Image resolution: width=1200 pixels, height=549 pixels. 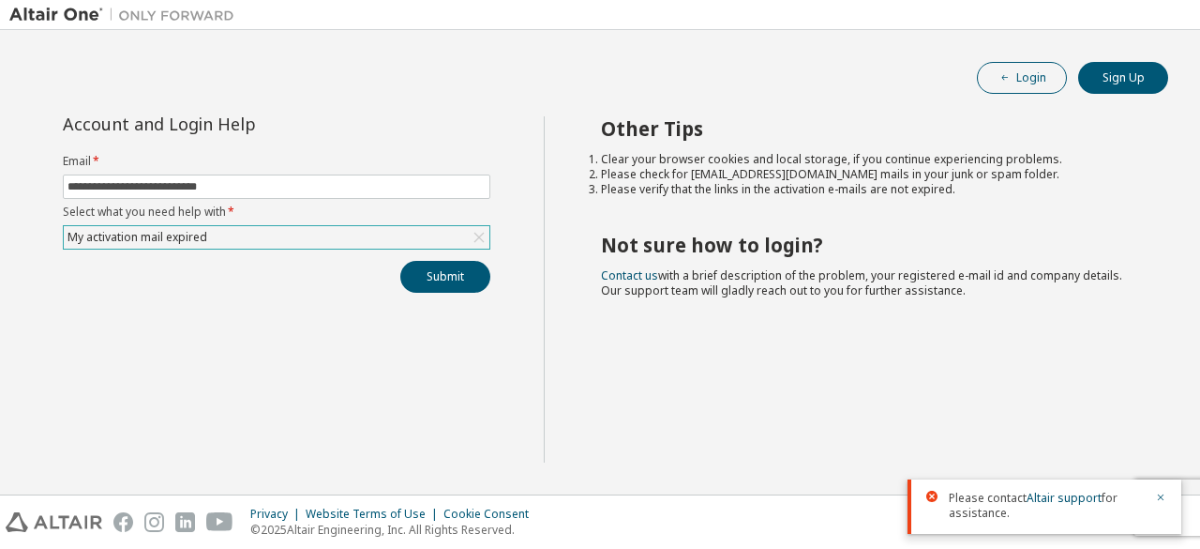 What do you see at coordinates (445, 277) in the screenshot?
I see `button: Submit` at bounding box center [445, 277].